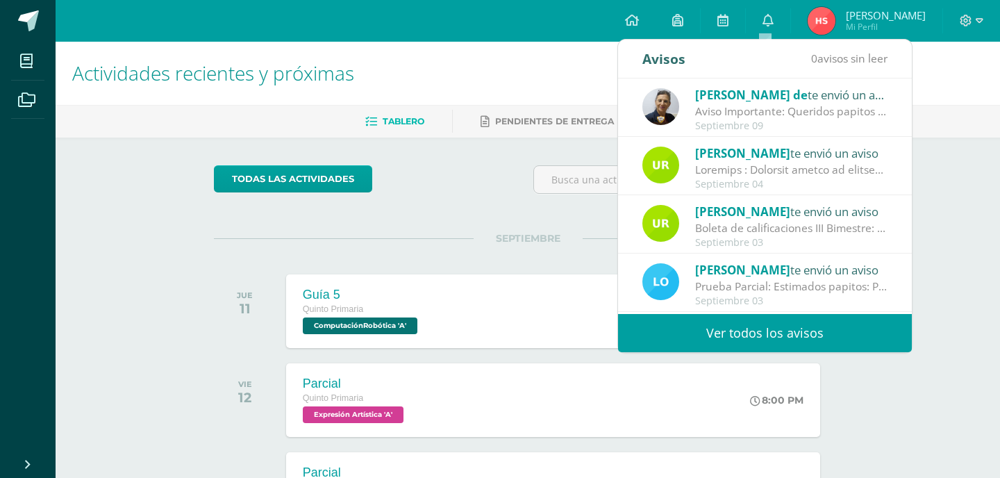 Image resolution: width=1000 pixels, height=478 pixels. Describe the element at coordinates (362, 294) in the screenshot. I see `div: Guía 5` at that location.